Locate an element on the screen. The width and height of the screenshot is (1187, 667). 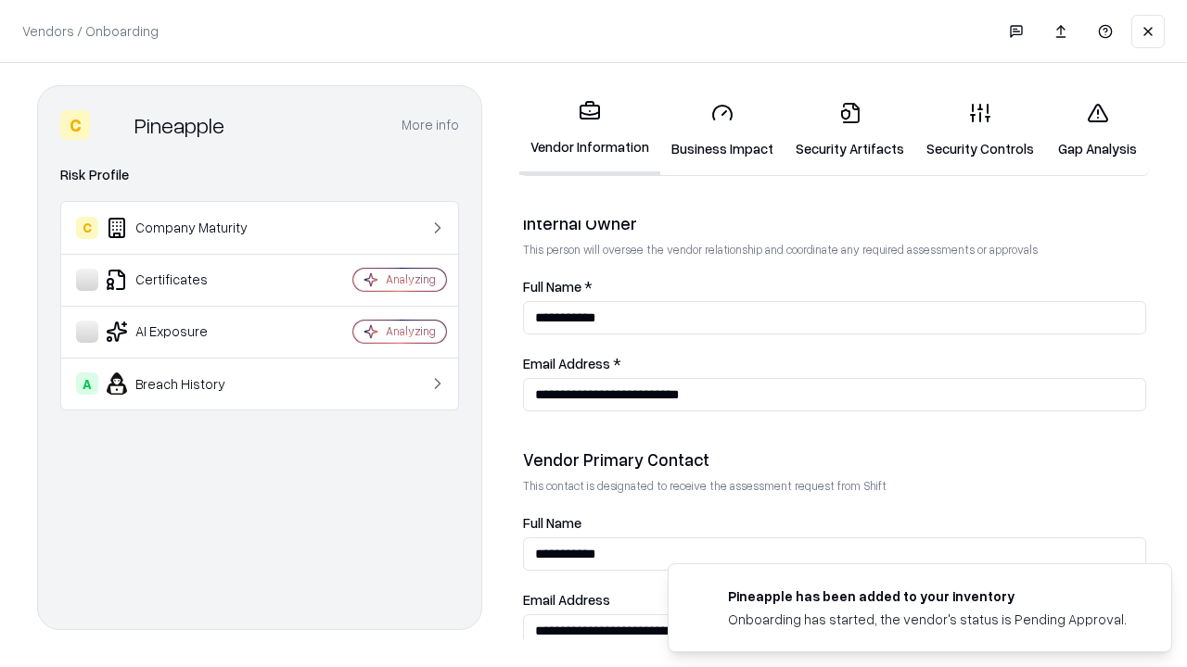
div: Company Maturity is located at coordinates (186, 228).